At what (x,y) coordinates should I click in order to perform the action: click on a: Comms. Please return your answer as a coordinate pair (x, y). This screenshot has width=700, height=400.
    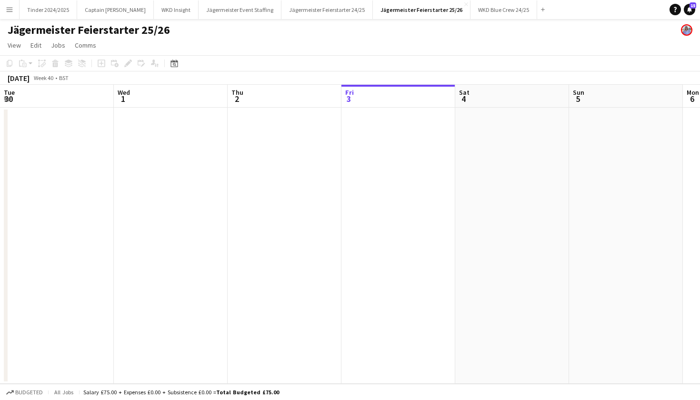
    Looking at the image, I should click on (85, 45).